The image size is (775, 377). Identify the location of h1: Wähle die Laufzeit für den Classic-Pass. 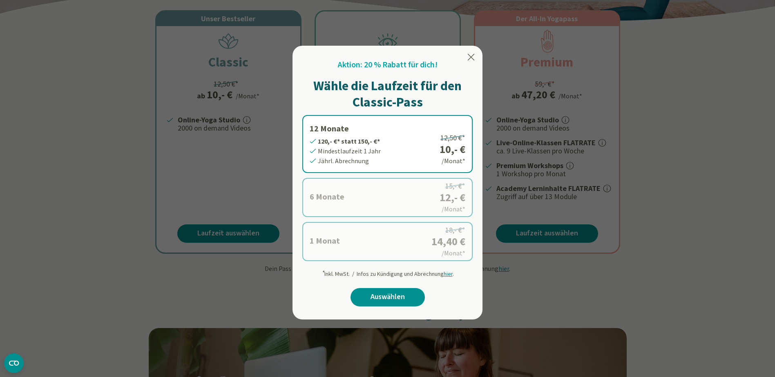
(387, 94).